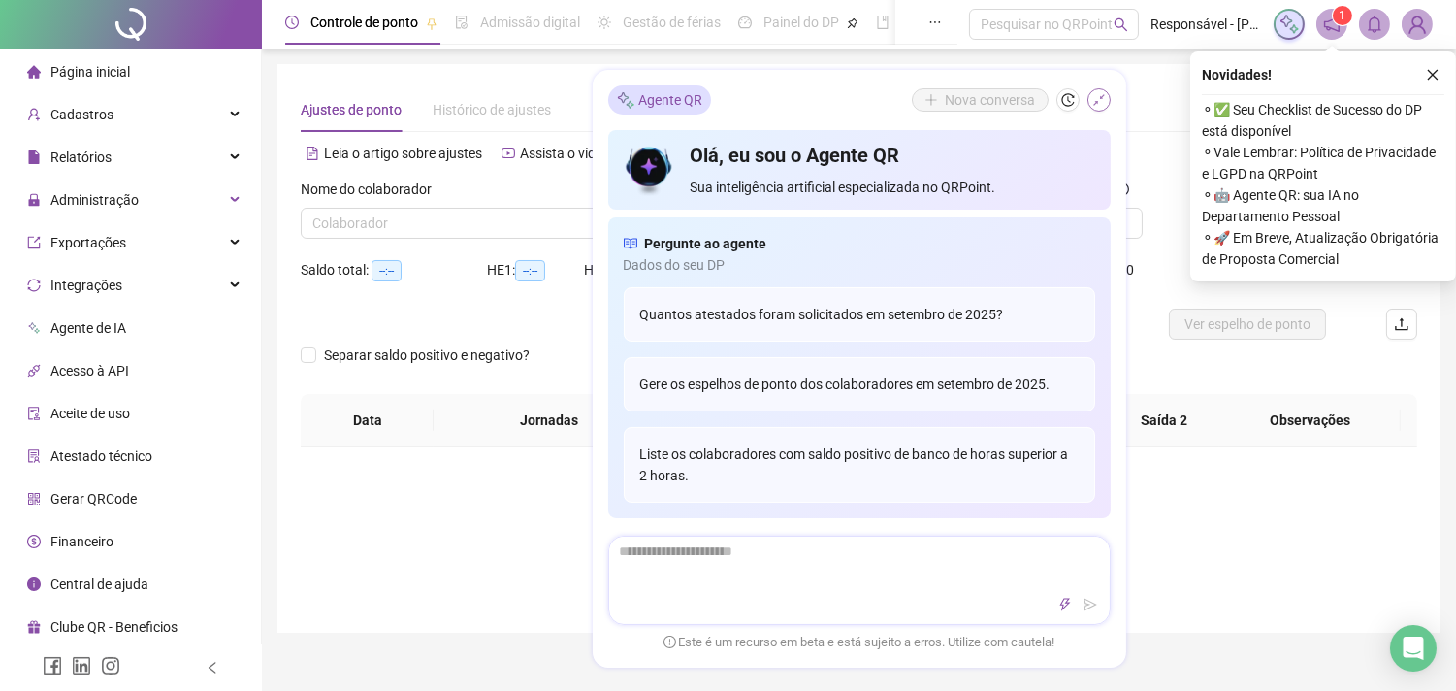 Image resolution: width=1456 pixels, height=691 pixels. What do you see at coordinates (114, 627) in the screenshot?
I see `span: Clube QR - Beneficios` at bounding box center [114, 627].